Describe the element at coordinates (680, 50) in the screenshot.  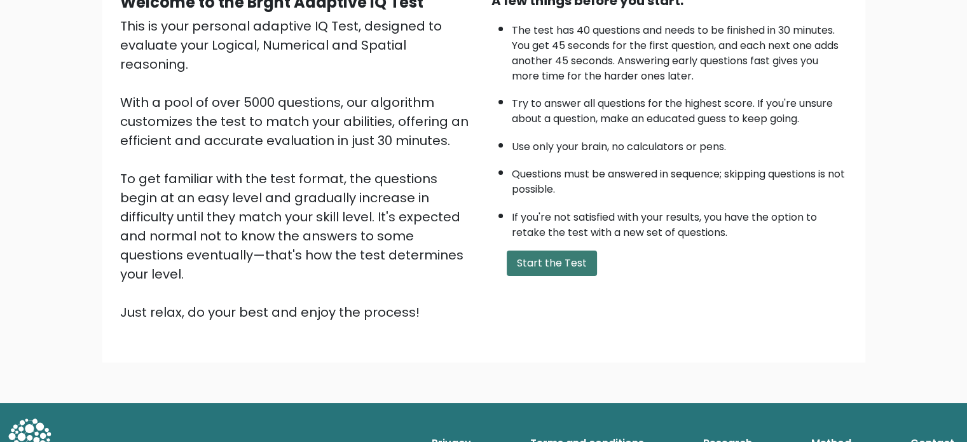
I see `li: The test has 40 questions and needs to be finished in 30 minutes. You get 45 seconds for the firs...` at that location.